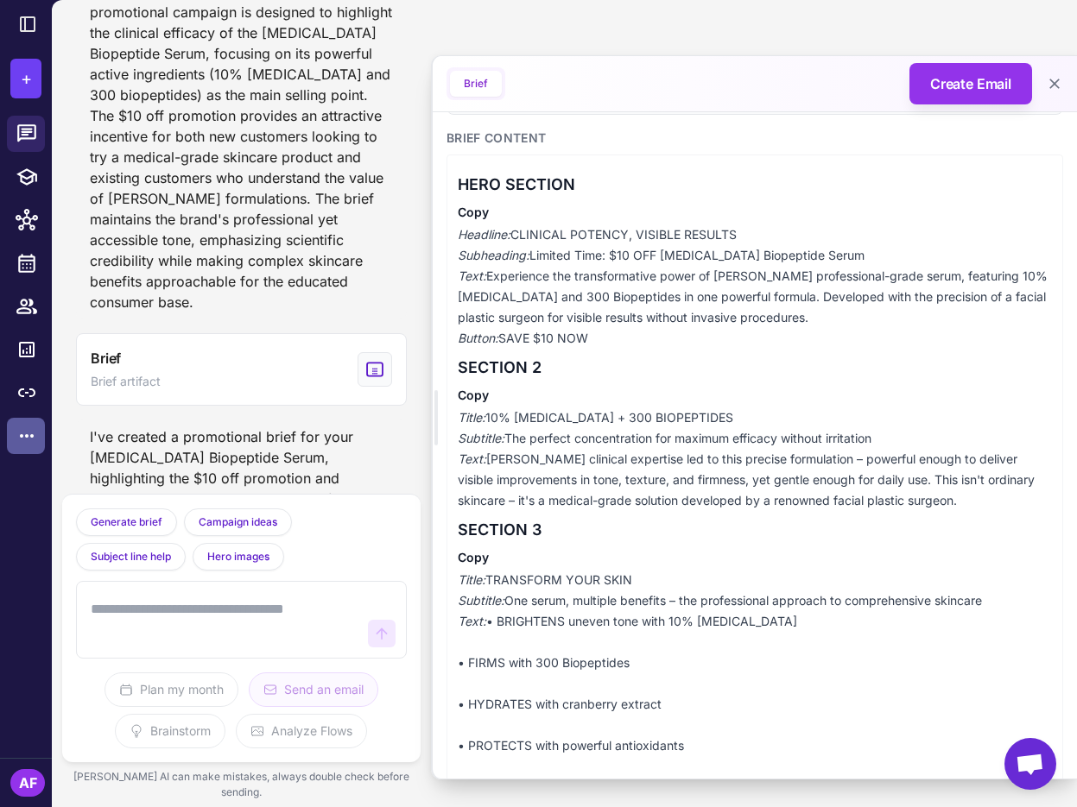  Describe the element at coordinates (493, 255) in the screenshot. I see `em: Subheading:` at that location.